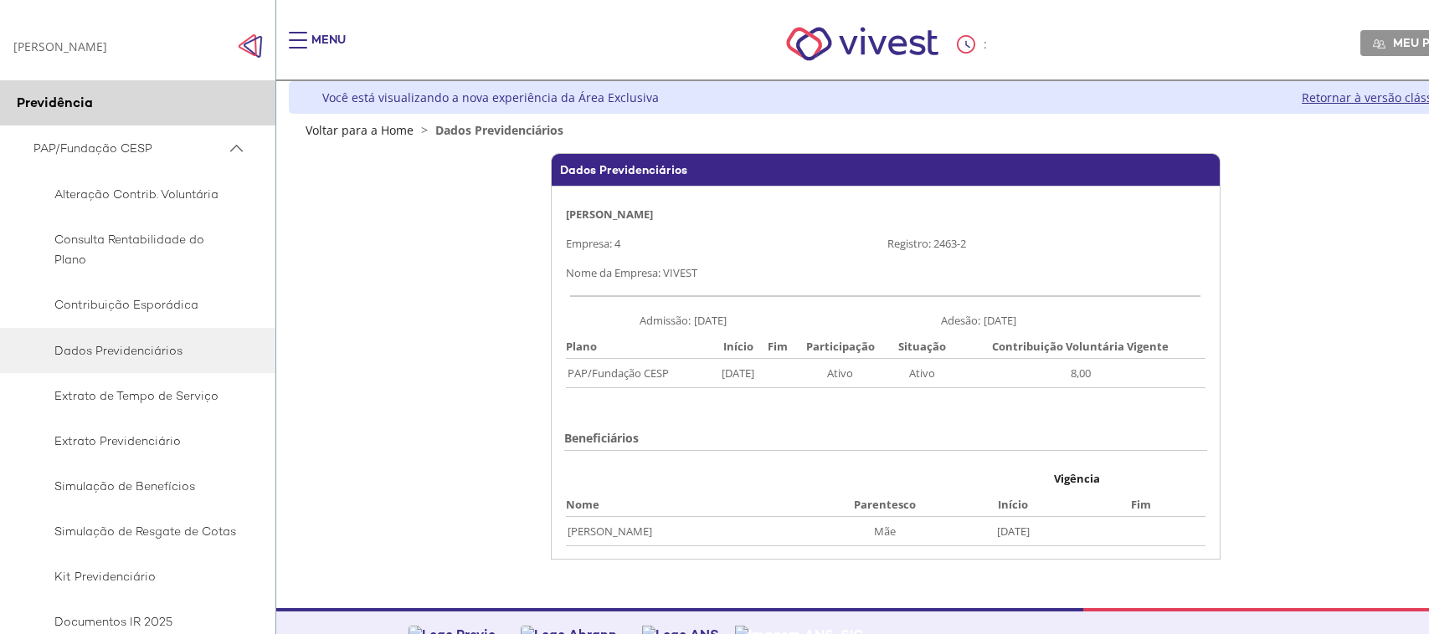 The image size is (1429, 634). I want to click on td: Nome da Empresa: VIVEST, so click(886, 272).